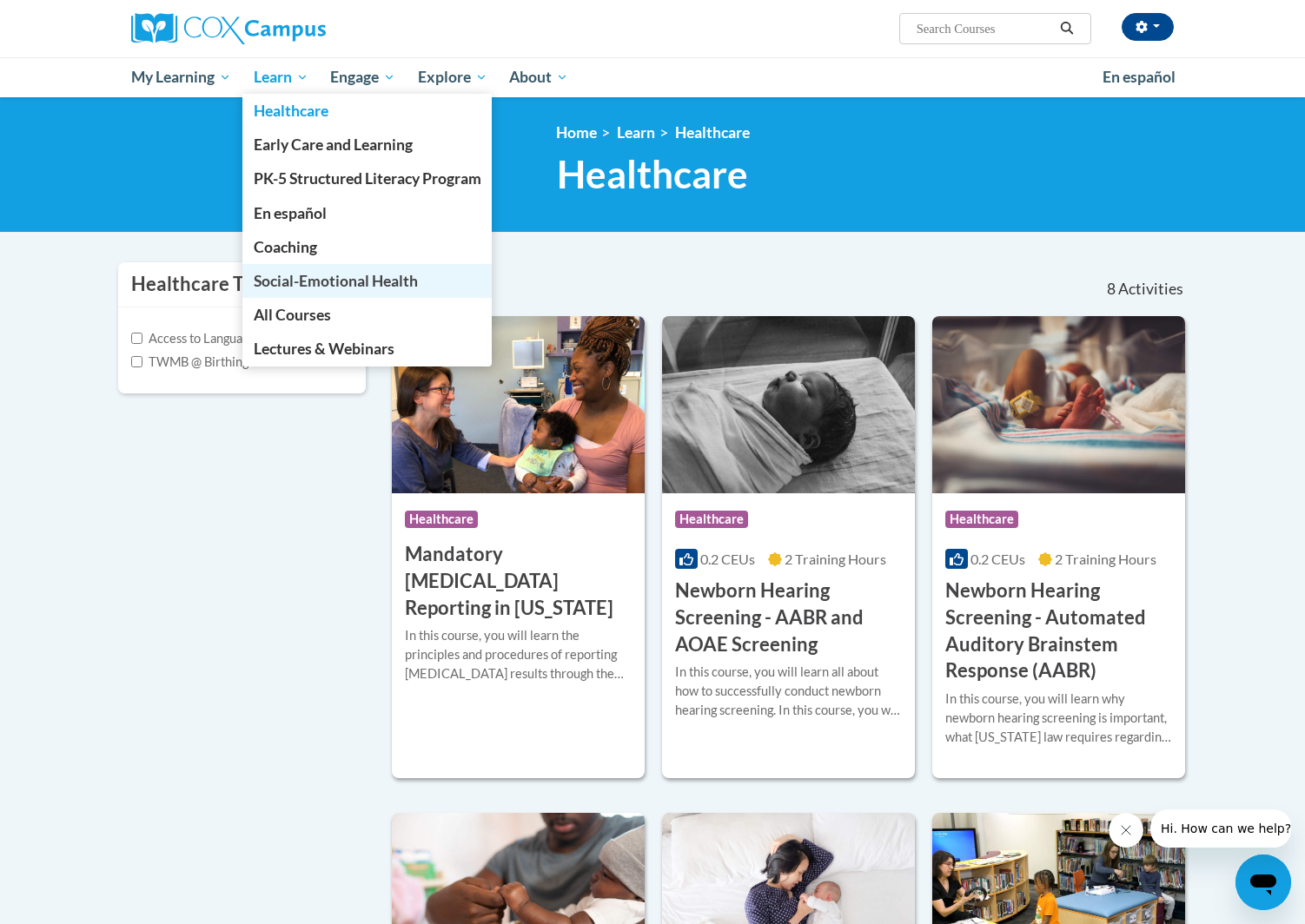  I want to click on a: Cox Campus, so click(297, 28).